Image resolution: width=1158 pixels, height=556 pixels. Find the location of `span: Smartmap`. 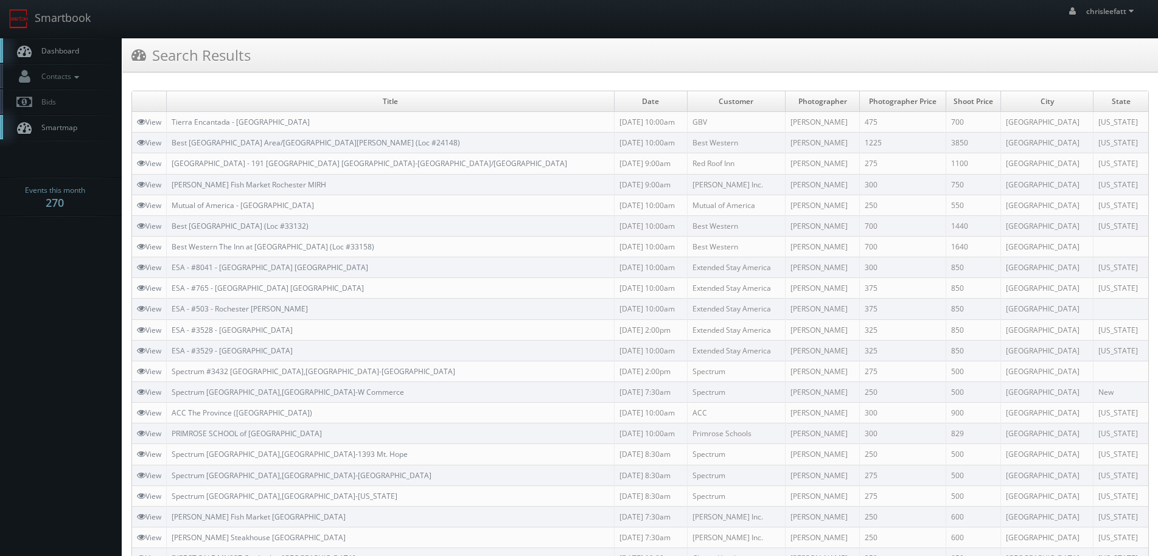

span: Smartmap is located at coordinates (56, 127).